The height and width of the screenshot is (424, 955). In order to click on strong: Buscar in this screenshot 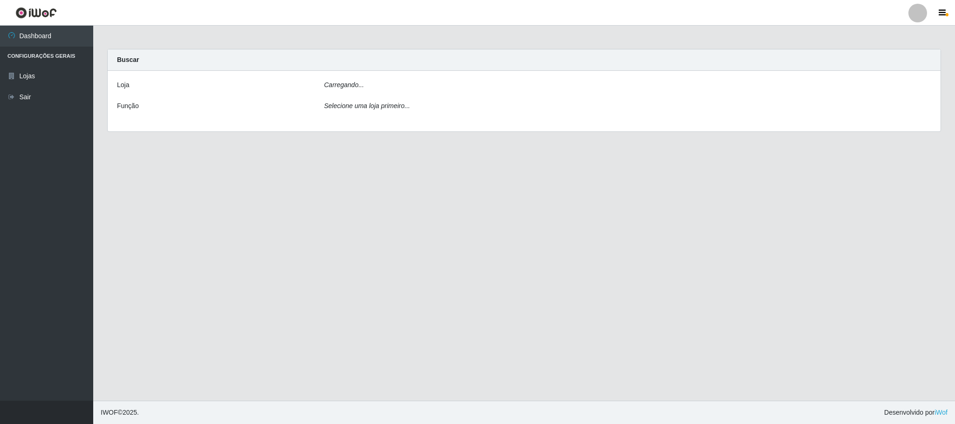, I will do `click(128, 60)`.